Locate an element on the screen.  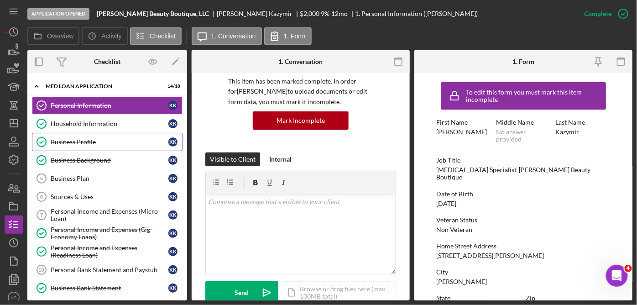
div: Business Profile is located at coordinates (109, 142).